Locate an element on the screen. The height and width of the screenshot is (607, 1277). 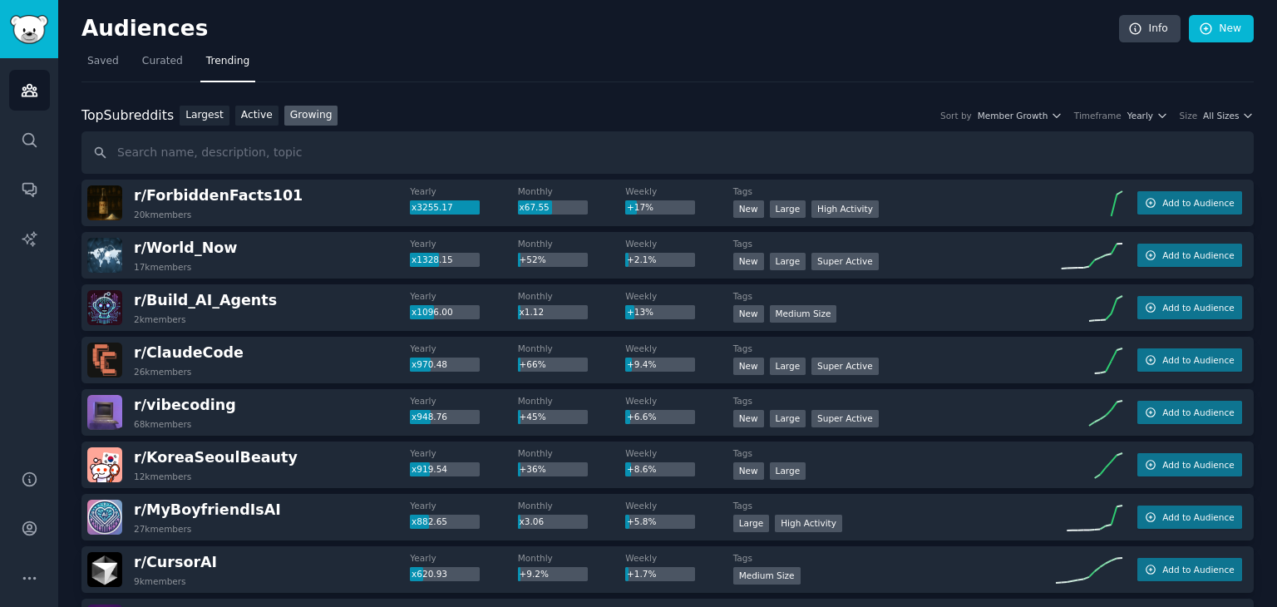
span: x970.48 is located at coordinates (429, 364).